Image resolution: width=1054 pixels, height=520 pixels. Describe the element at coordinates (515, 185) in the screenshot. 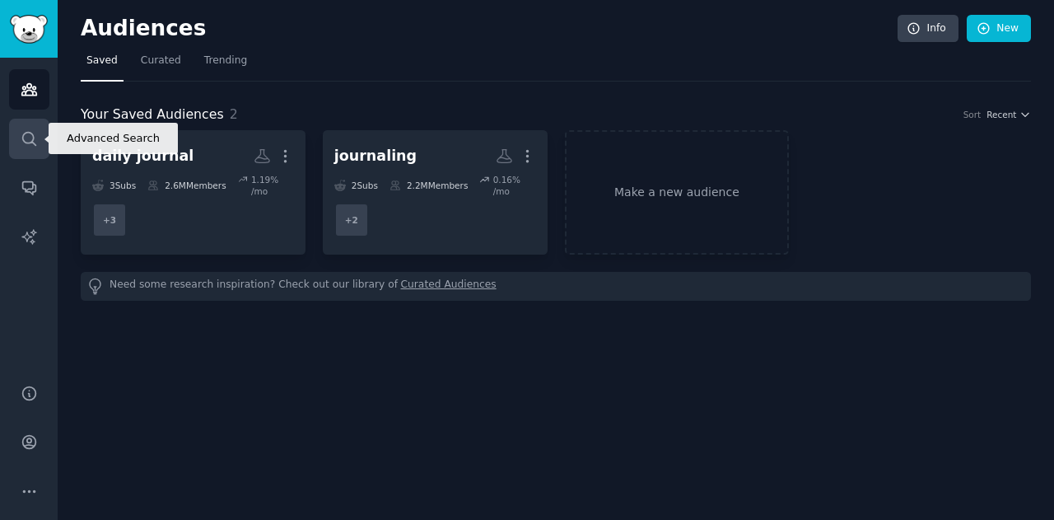

I see `div: 0.16 % /mo` at that location.